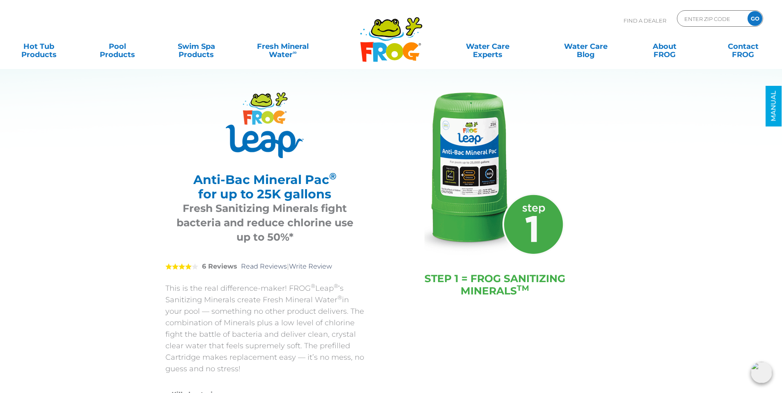 This screenshot has height=393, width=782. Describe the element at coordinates (265, 222) in the screenshot. I see `h3: Fresh Sanitizing Minerals fight bacteria and reduce chlorine use up to 50%*` at that location.